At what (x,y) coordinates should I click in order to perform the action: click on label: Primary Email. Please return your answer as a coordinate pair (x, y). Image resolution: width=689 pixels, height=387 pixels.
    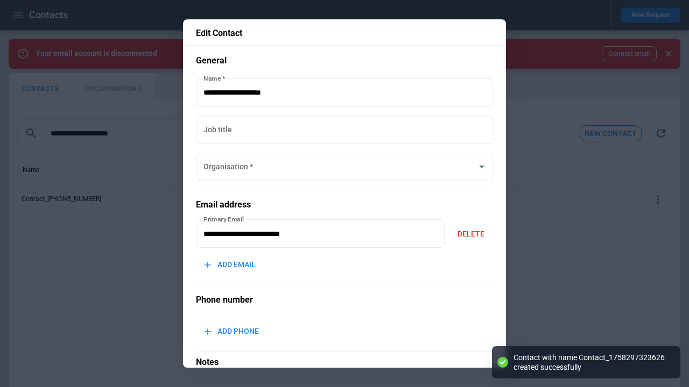
    Looking at the image, I should click on (224, 219).